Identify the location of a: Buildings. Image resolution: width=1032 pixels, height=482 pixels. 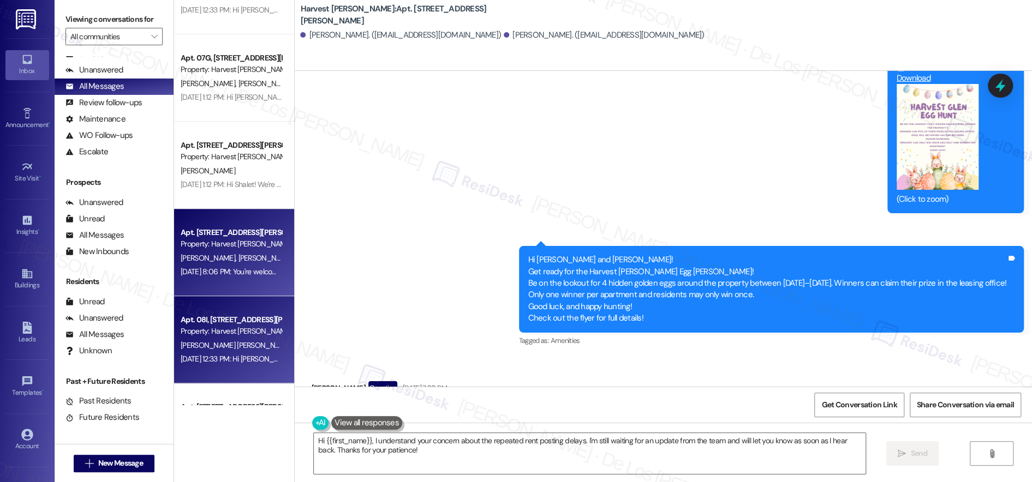
(27, 279).